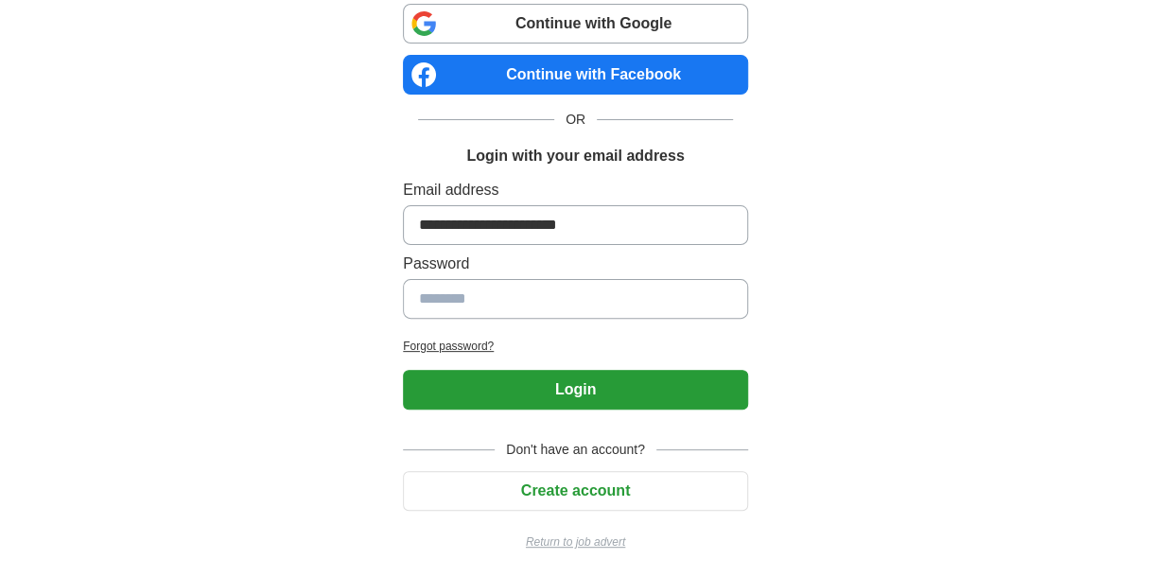  I want to click on a: Continue with Facebook, so click(575, 75).